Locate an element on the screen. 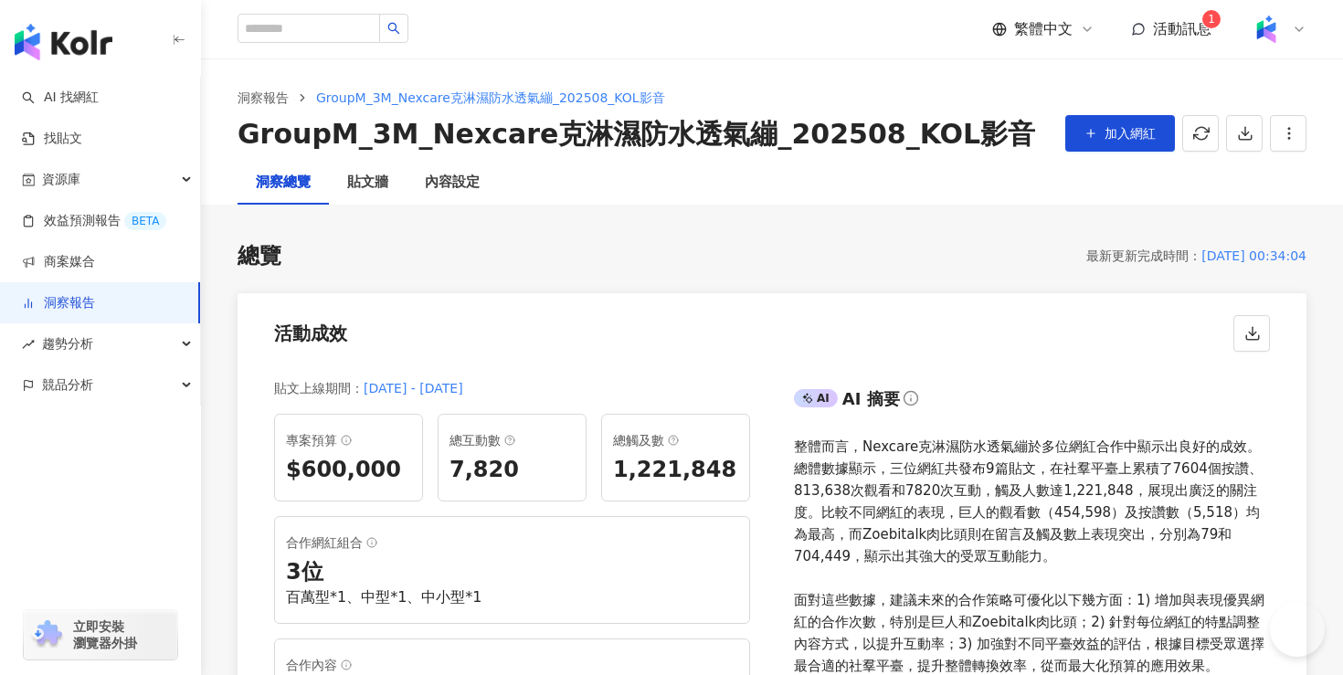  span: GroupM_3M_Nexcare克淋濕防水透氣繃_202508_KOL影音 is located at coordinates (491, 98).